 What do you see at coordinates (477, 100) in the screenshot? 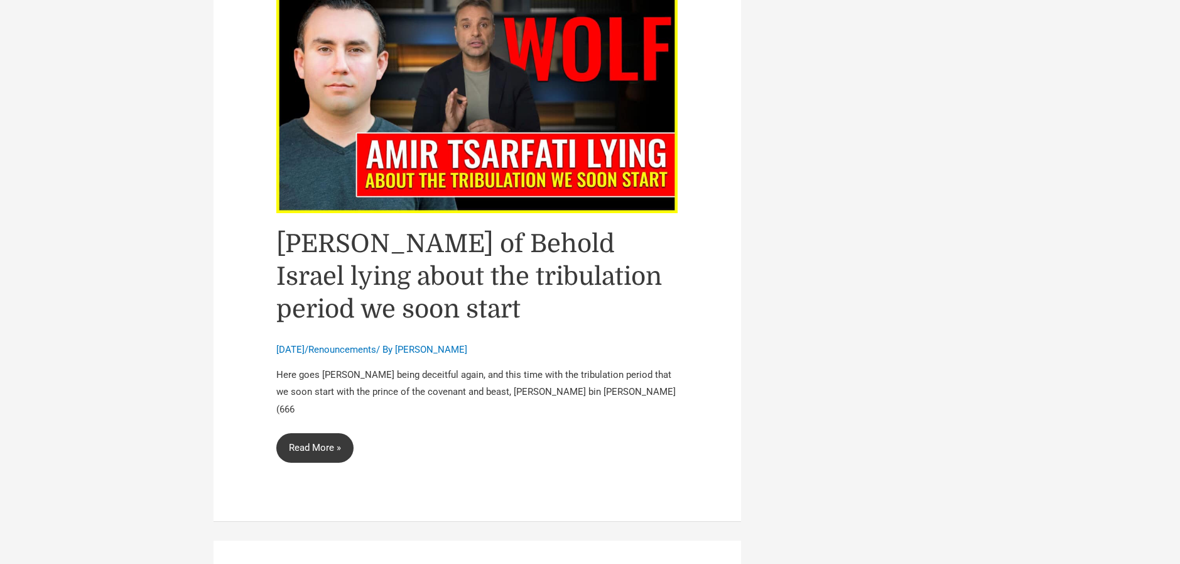
I see `a: Read: Amir Tsarfati of Behold Israel lying about the tribulation period we soon start` at bounding box center [477, 100].